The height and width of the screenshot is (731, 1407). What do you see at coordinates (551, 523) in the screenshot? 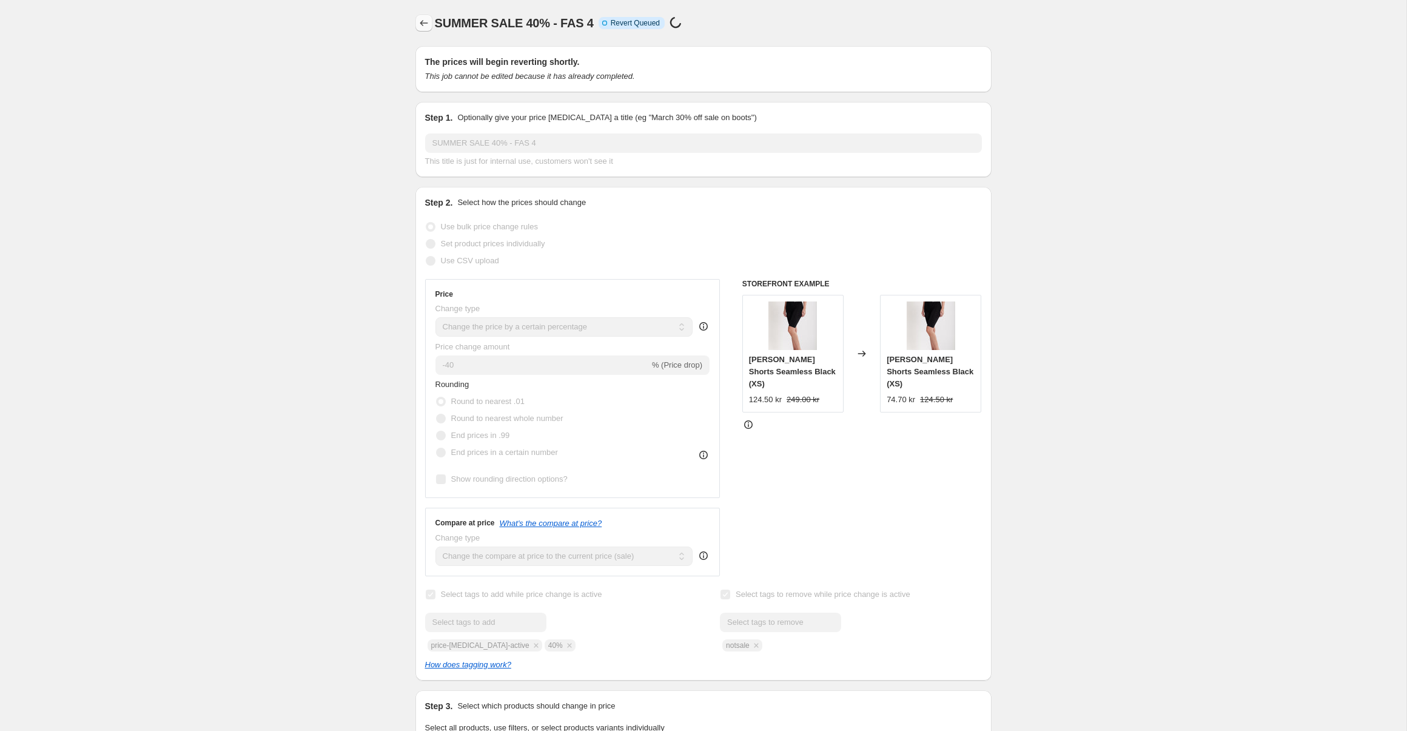
I see `button: What's the compare at price?` at bounding box center [551, 523].